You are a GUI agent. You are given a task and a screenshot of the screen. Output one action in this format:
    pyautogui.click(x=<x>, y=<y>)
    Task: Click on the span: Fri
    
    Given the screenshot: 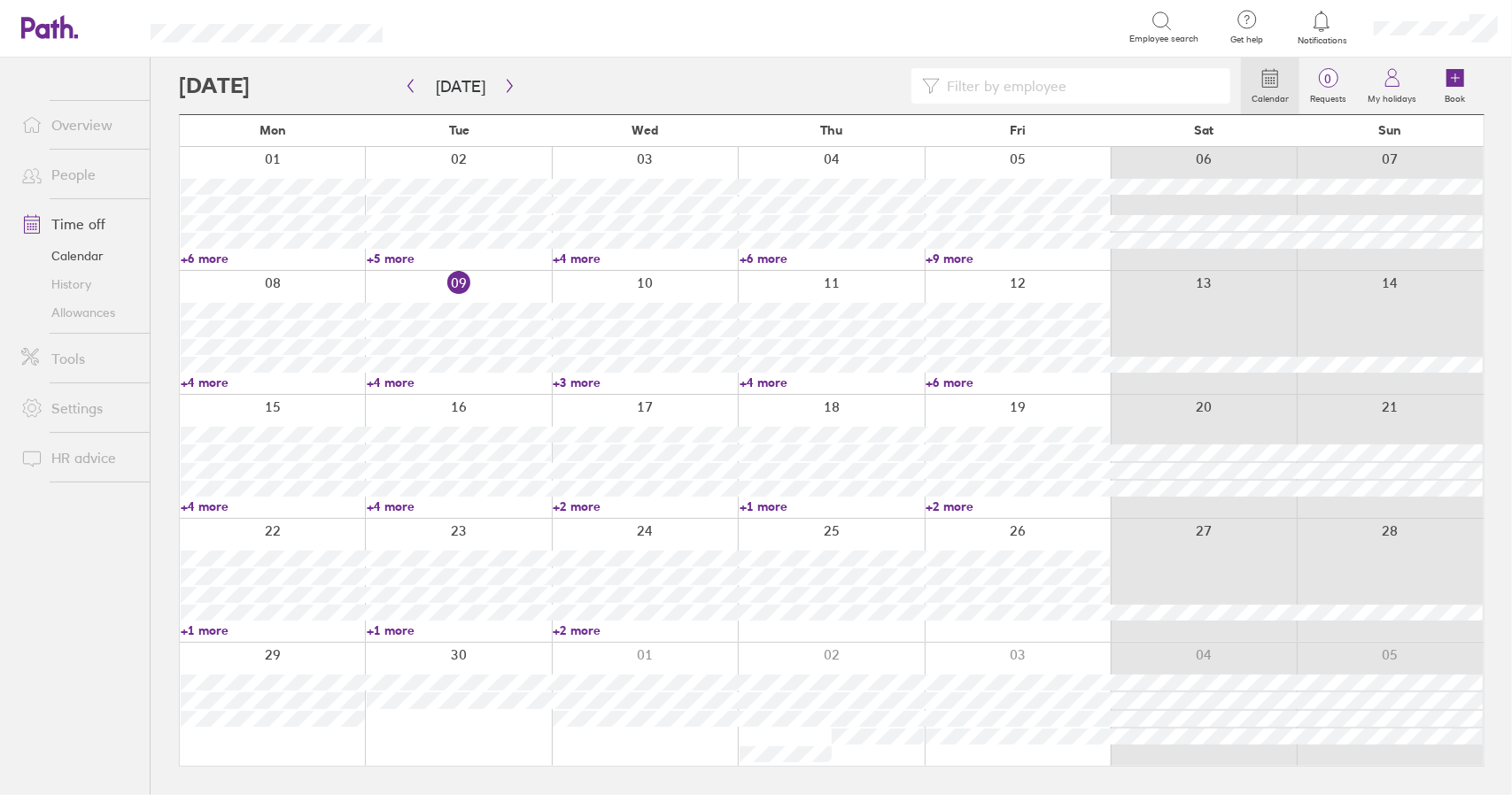 What is the action you would take?
    pyautogui.click(x=1018, y=130)
    